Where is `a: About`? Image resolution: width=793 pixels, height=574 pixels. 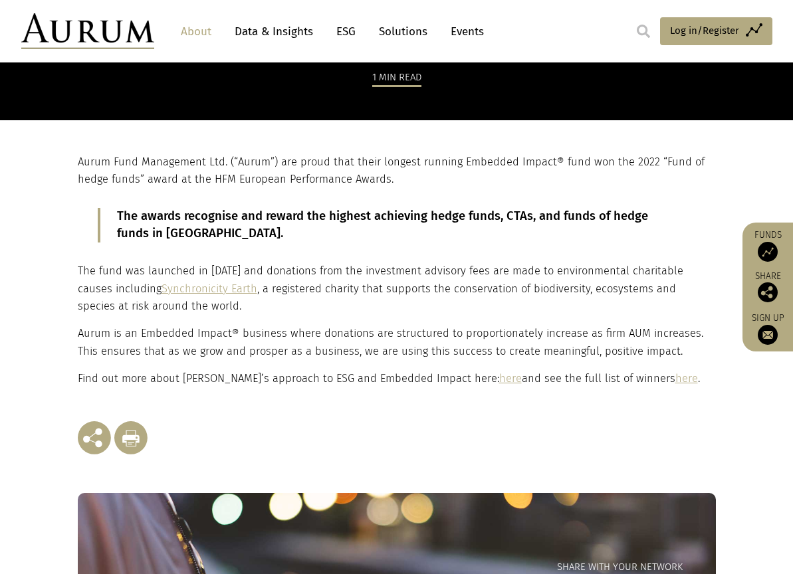 a: About is located at coordinates (196, 31).